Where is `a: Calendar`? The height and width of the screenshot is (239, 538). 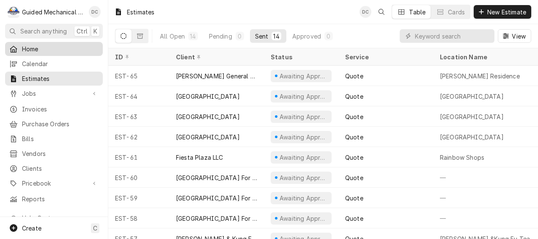 a: Calendar is located at coordinates (54, 63).